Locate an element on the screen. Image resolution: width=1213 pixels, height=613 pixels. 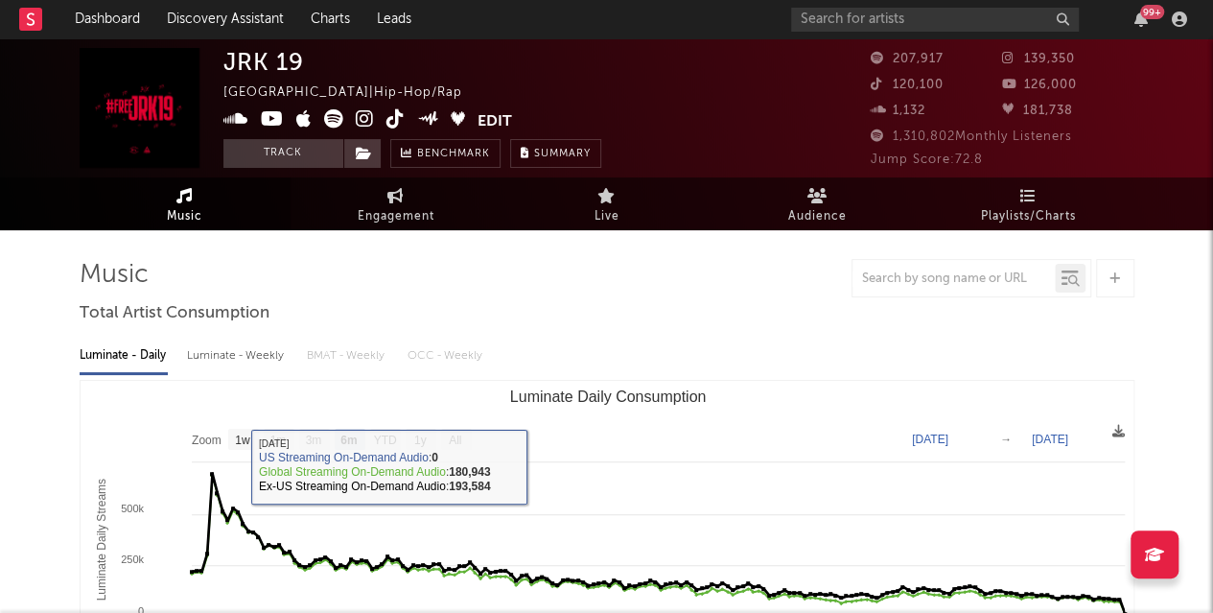
text: Luminate Daily Streams is located at coordinates (101, 539).